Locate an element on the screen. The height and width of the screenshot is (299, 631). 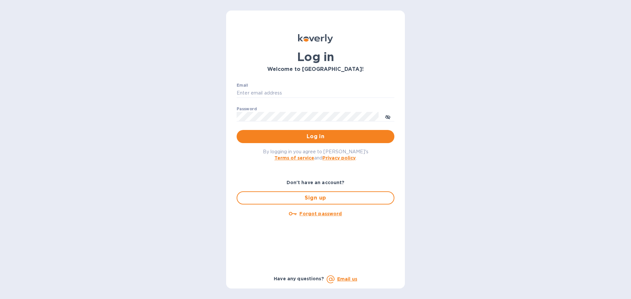
img: Koverly is located at coordinates (315, 39).